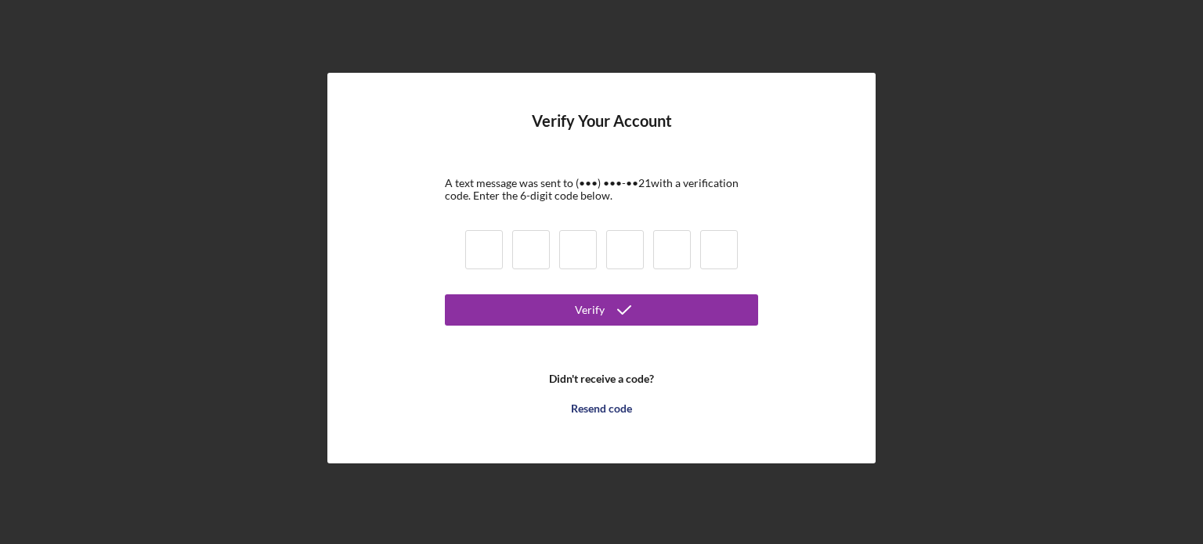 The image size is (1203, 544). What do you see at coordinates (590, 310) in the screenshot?
I see `div: Verify` at bounding box center [590, 310].